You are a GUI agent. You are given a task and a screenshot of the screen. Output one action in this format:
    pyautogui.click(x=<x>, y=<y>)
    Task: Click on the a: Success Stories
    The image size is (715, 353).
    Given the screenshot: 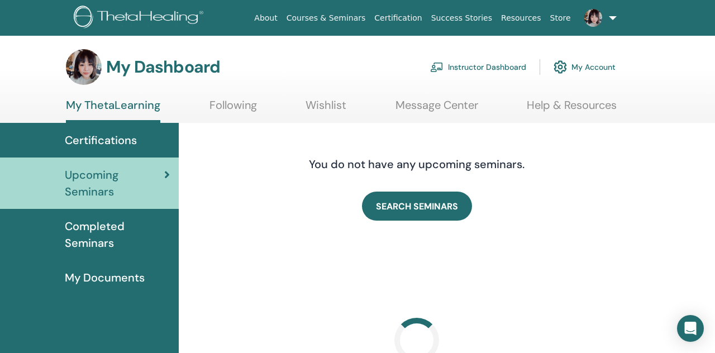 What is the action you would take?
    pyautogui.click(x=462, y=18)
    